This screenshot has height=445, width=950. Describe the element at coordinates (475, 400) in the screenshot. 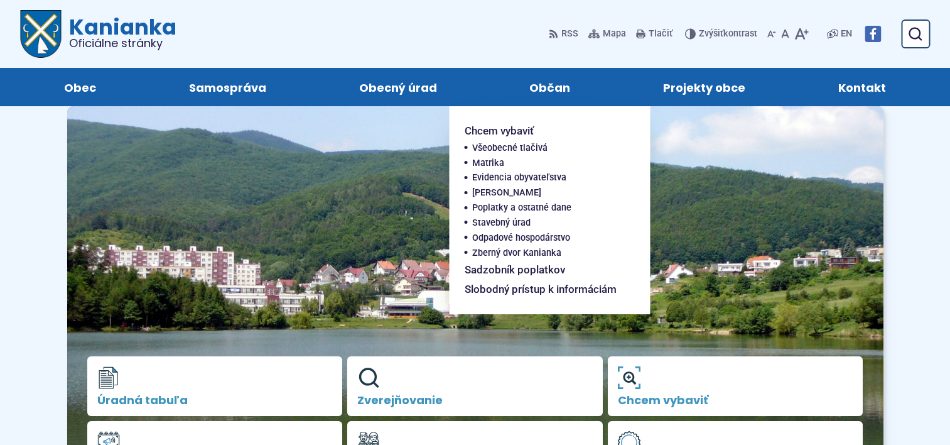

I see `span: Zverejňovanie` at that location.